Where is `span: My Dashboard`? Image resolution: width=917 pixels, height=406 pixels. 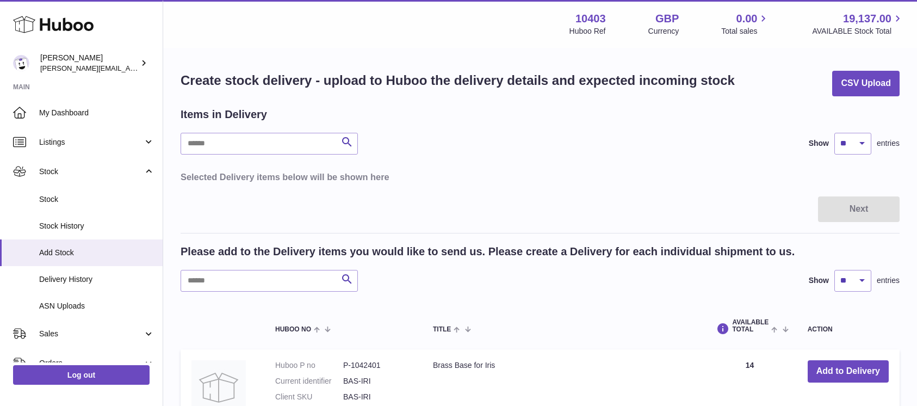
span: My Dashboard is located at coordinates (97, 113).